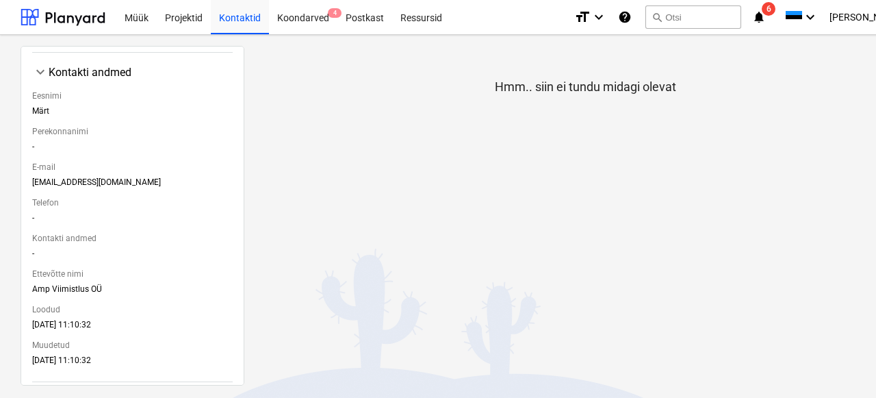 This screenshot has width=876, height=398. What do you see at coordinates (132, 309) in the screenshot?
I see `div: Loodud` at bounding box center [132, 309].